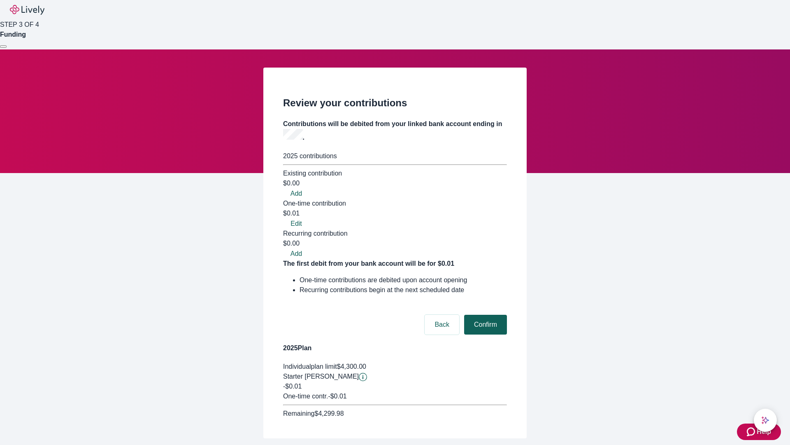 The image size is (790, 445). I want to click on div: Recurring contribution, so click(395, 233).